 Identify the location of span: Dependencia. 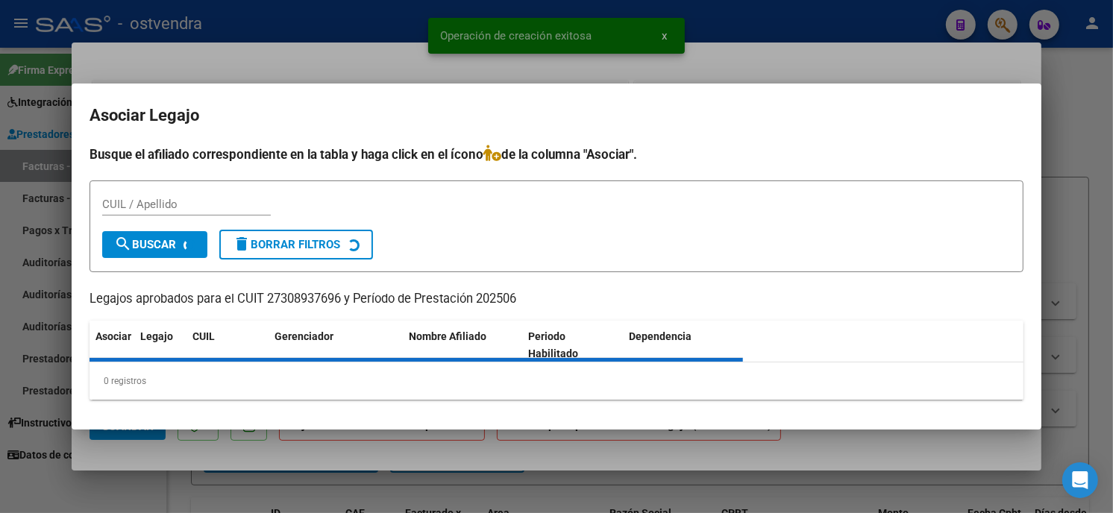
(661, 336).